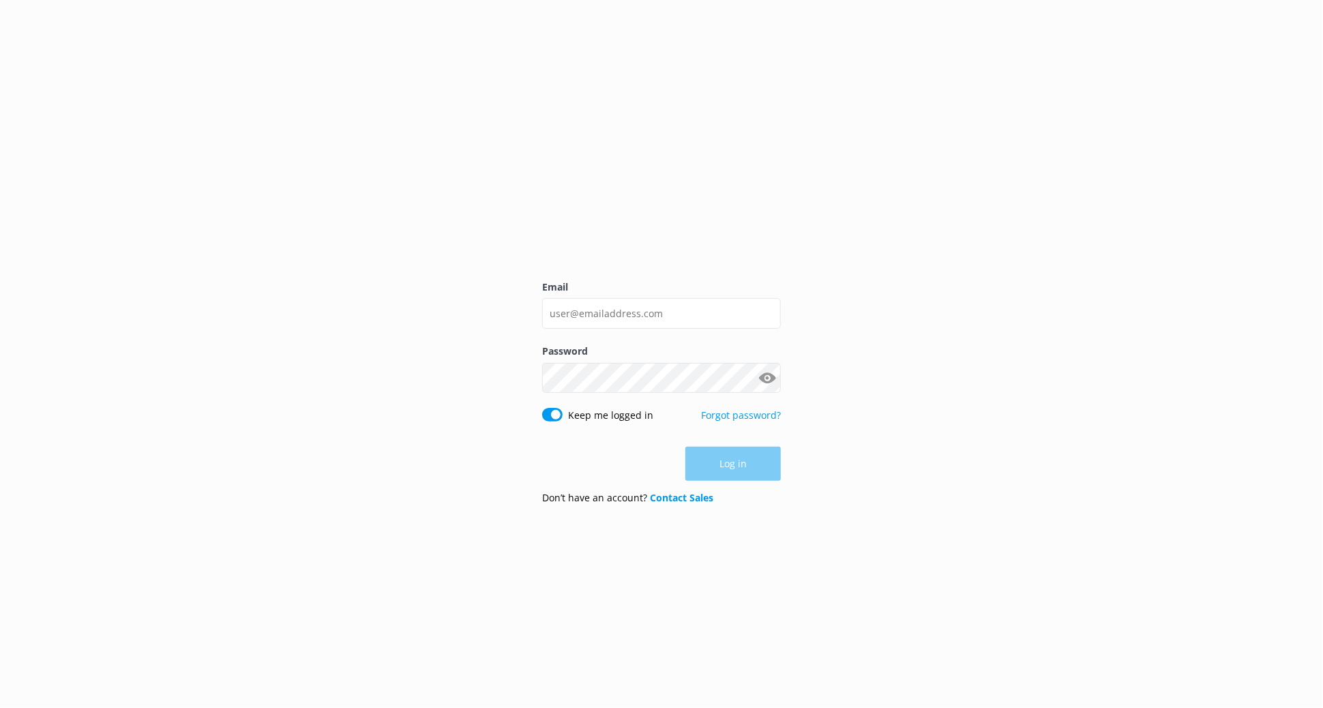 This screenshot has width=1323, height=708. I want to click on label: Email, so click(661, 287).